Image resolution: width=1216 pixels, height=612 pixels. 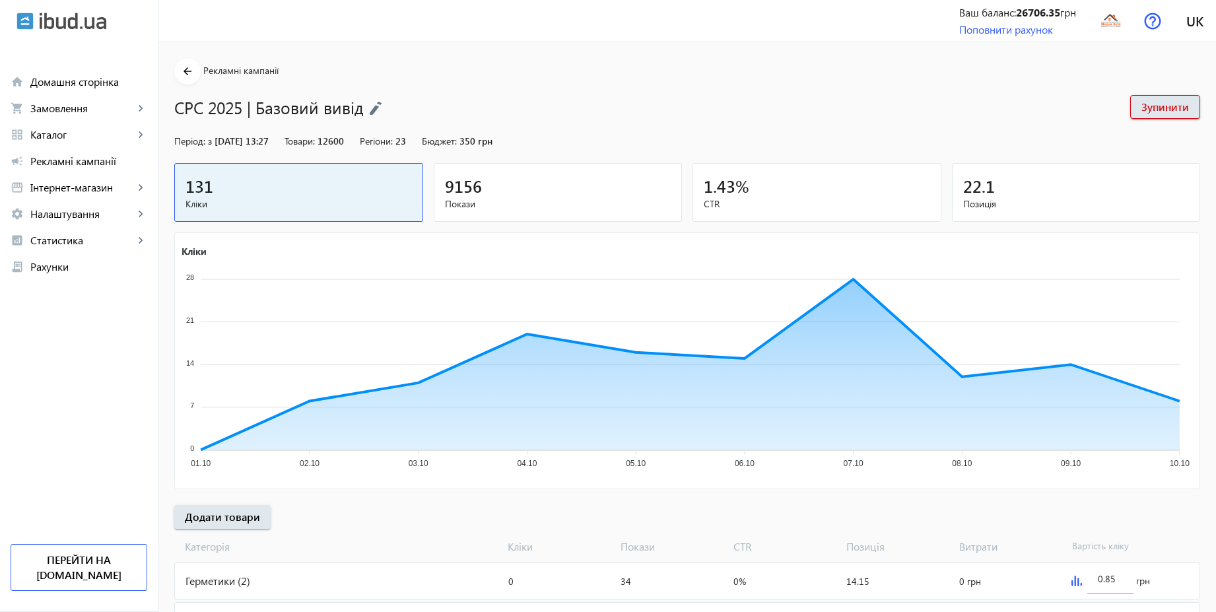 I want to click on span: Регіони:, so click(x=376, y=141).